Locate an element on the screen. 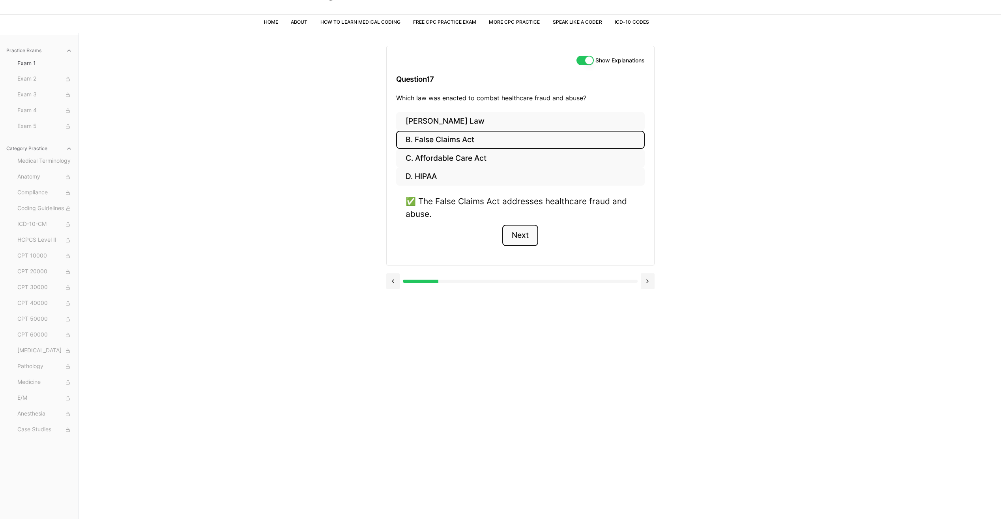  button: D. HIPAA is located at coordinates (521, 176).